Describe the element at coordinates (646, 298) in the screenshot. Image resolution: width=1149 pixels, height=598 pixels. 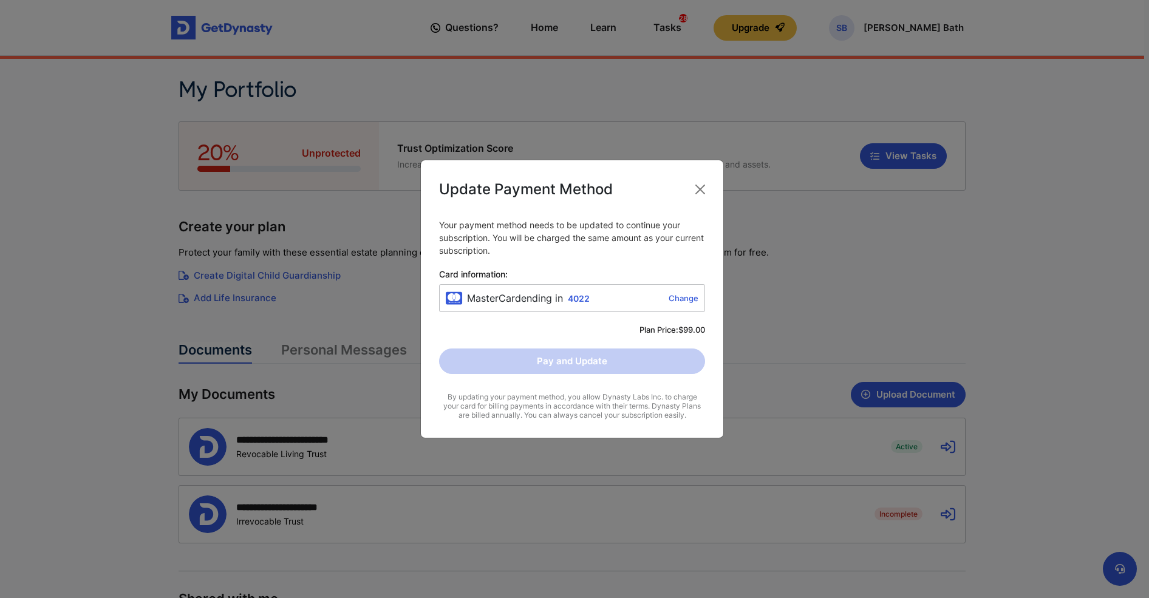
I see `a: Change` at that location.